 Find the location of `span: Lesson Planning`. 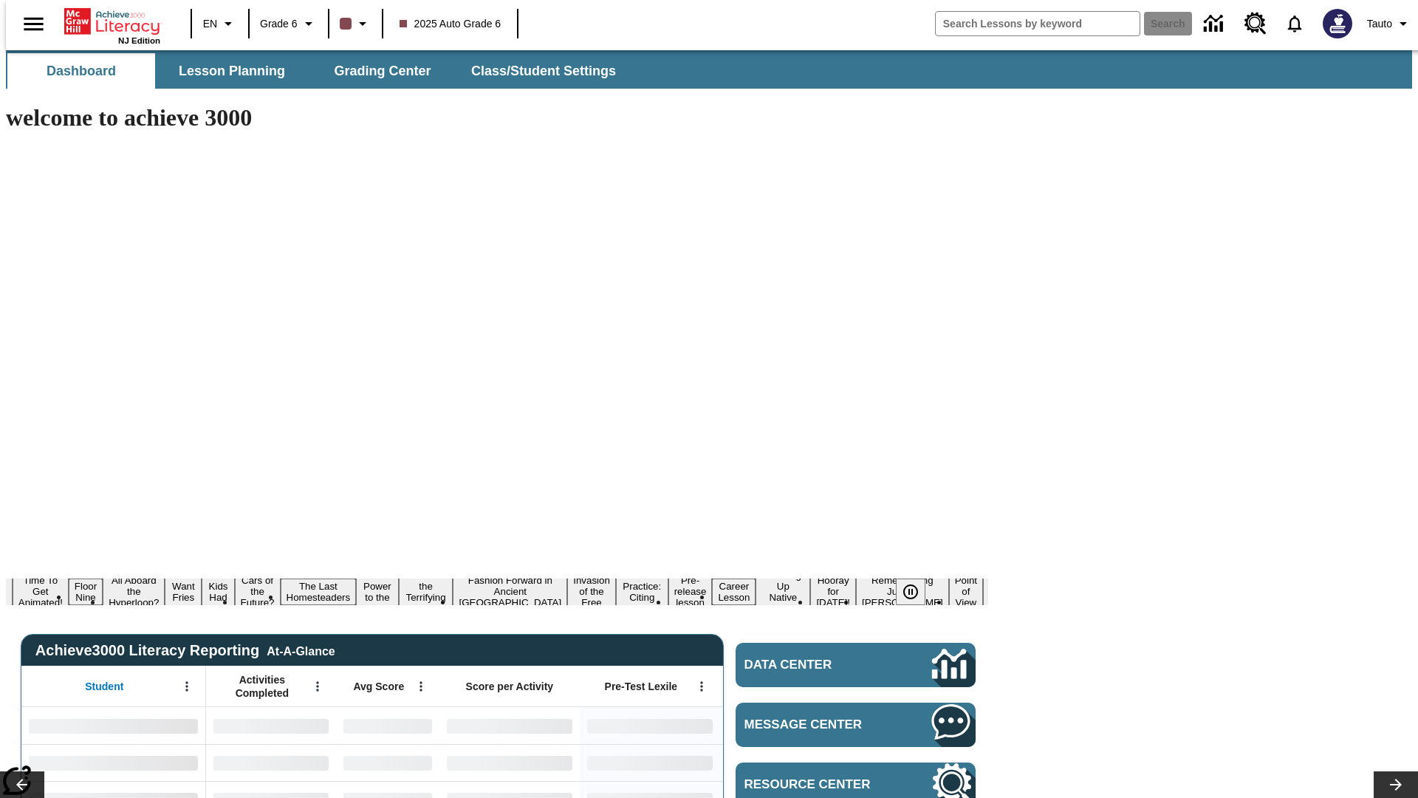

span: Lesson Planning is located at coordinates (232, 71).